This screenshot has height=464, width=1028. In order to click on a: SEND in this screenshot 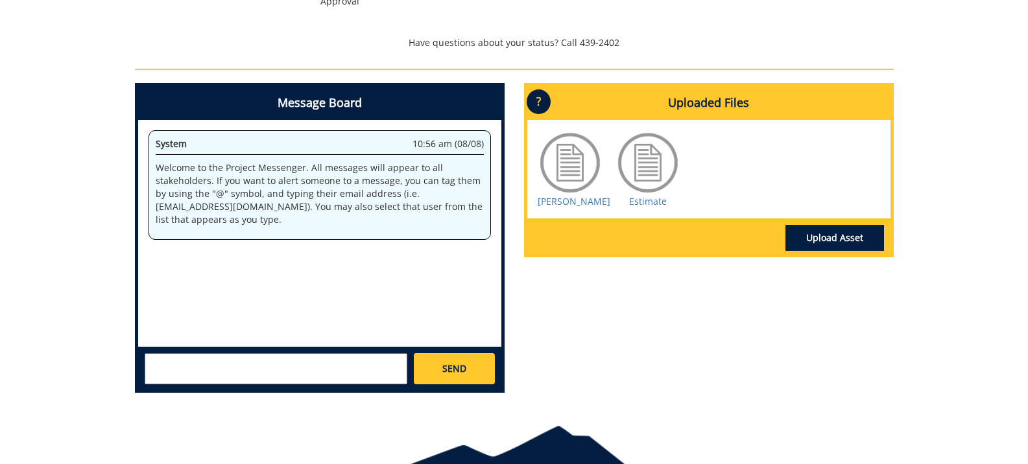, I will do `click(454, 369)`.